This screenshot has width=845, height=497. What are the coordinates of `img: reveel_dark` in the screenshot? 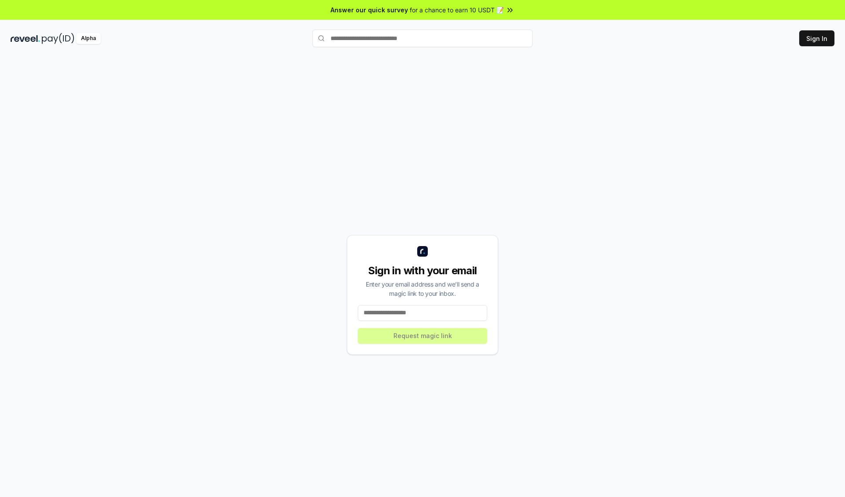 It's located at (25, 38).